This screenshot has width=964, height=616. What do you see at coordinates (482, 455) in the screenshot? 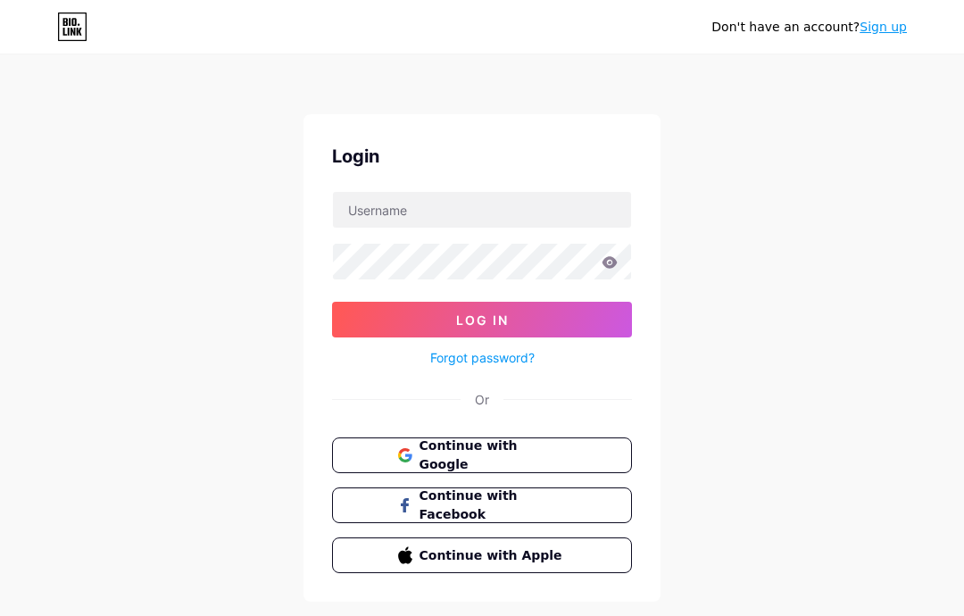
I see `a: Continue with Google` at bounding box center [482, 455].